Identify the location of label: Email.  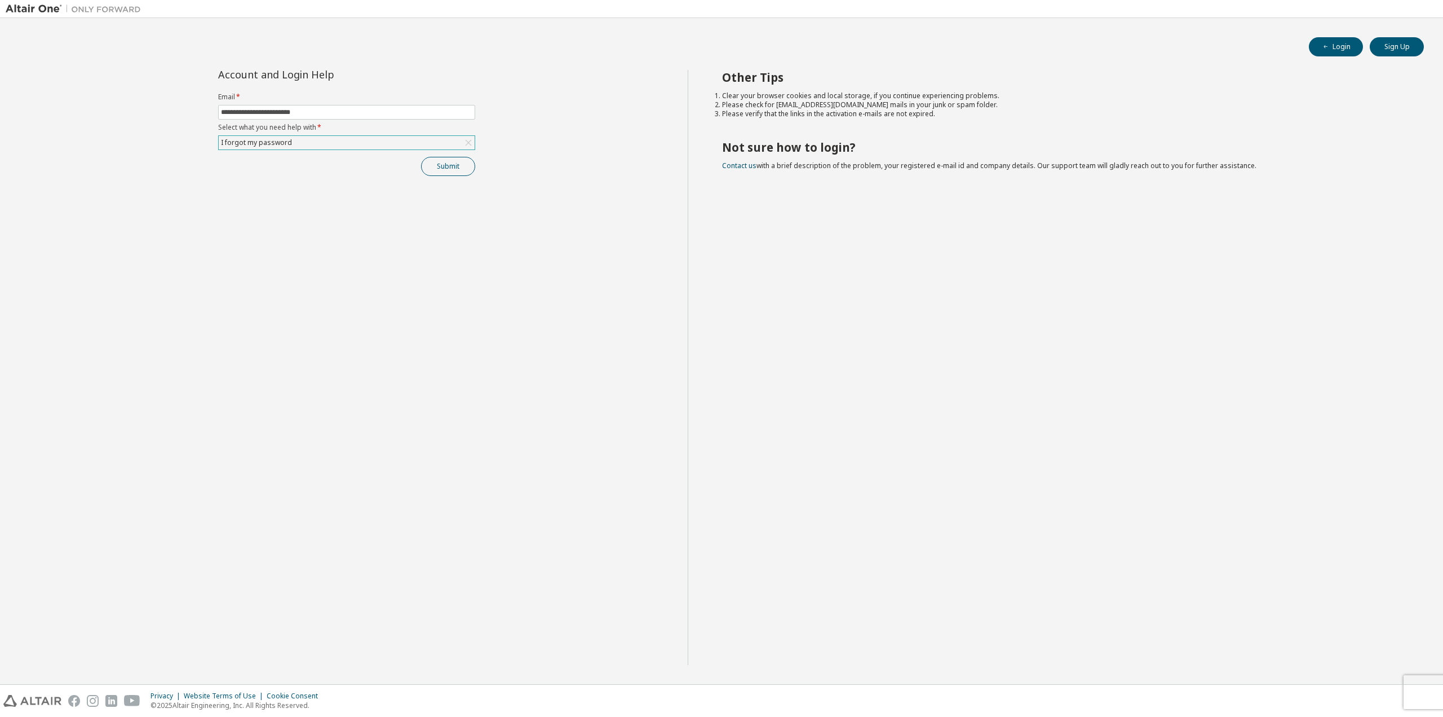
(347, 97).